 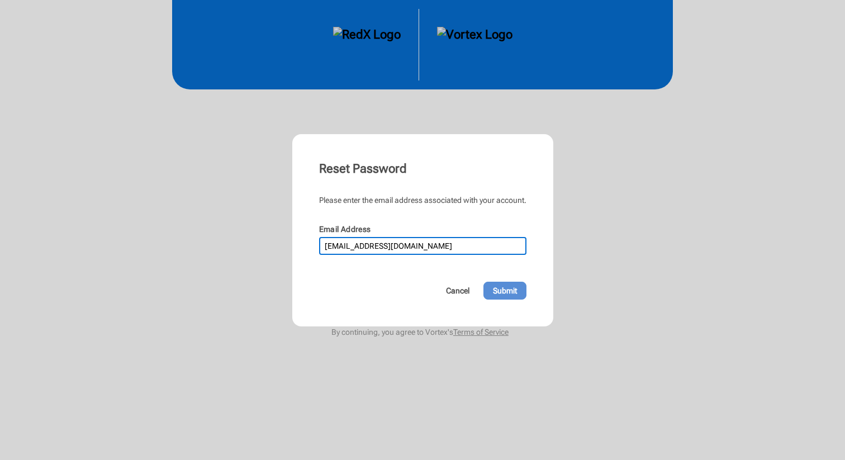 I want to click on span: Cancel, so click(x=458, y=291).